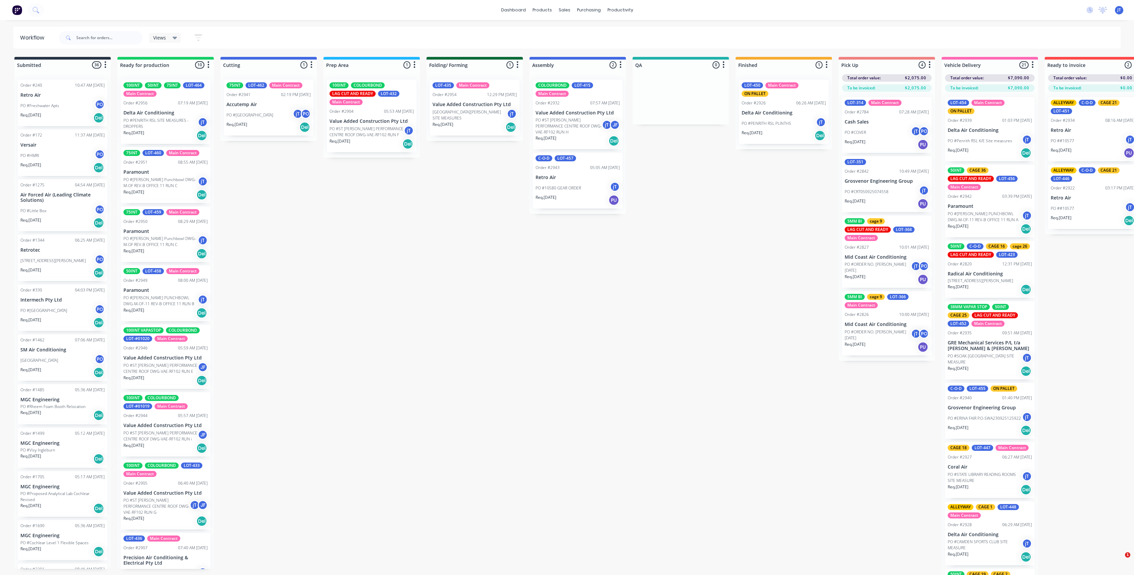 The height and width of the screenshot is (575, 1134). Describe the element at coordinates (754, 103) in the screenshot. I see `div: Order #2926` at that location.